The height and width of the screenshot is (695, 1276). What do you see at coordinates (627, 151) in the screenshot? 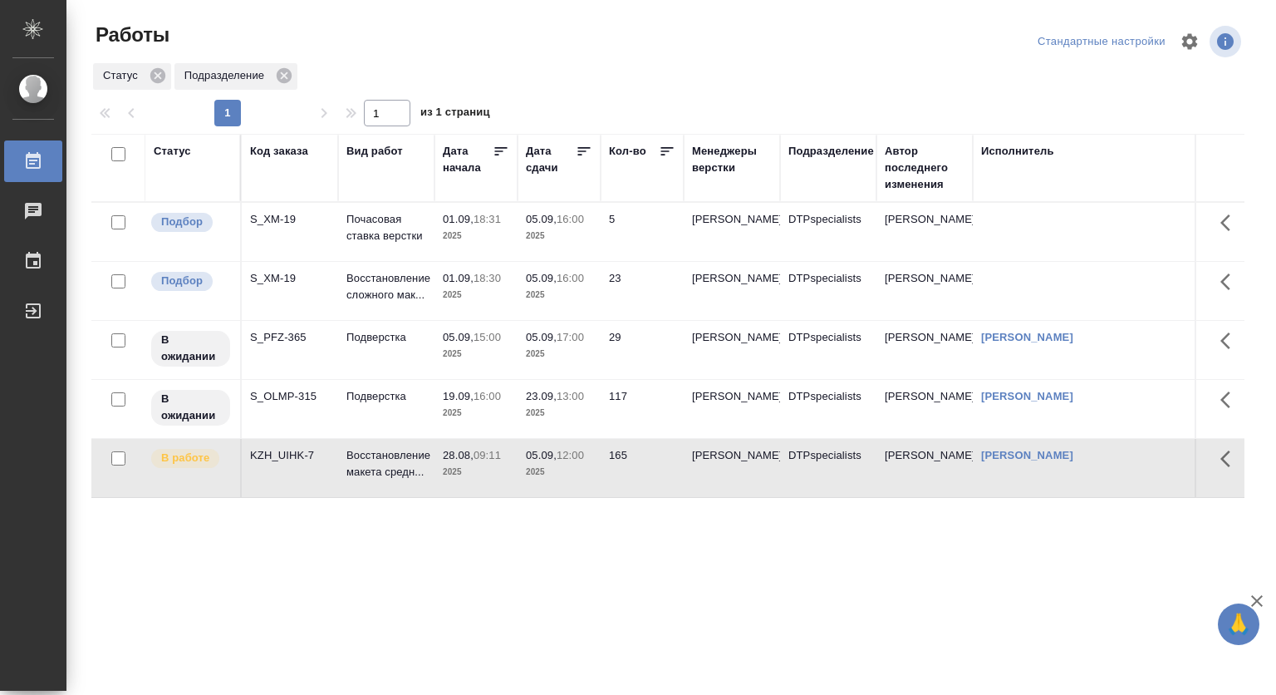
I see `div: Кол-во` at bounding box center [627, 151].